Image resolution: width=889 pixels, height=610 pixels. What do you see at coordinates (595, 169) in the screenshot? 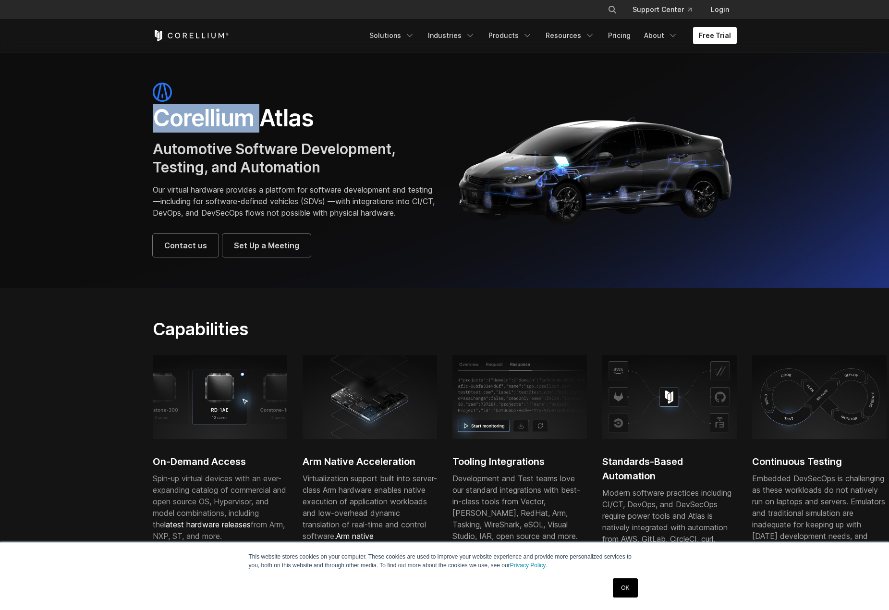
I see `img: Corellium_Hero_Atlas_Header` at bounding box center [595, 169].